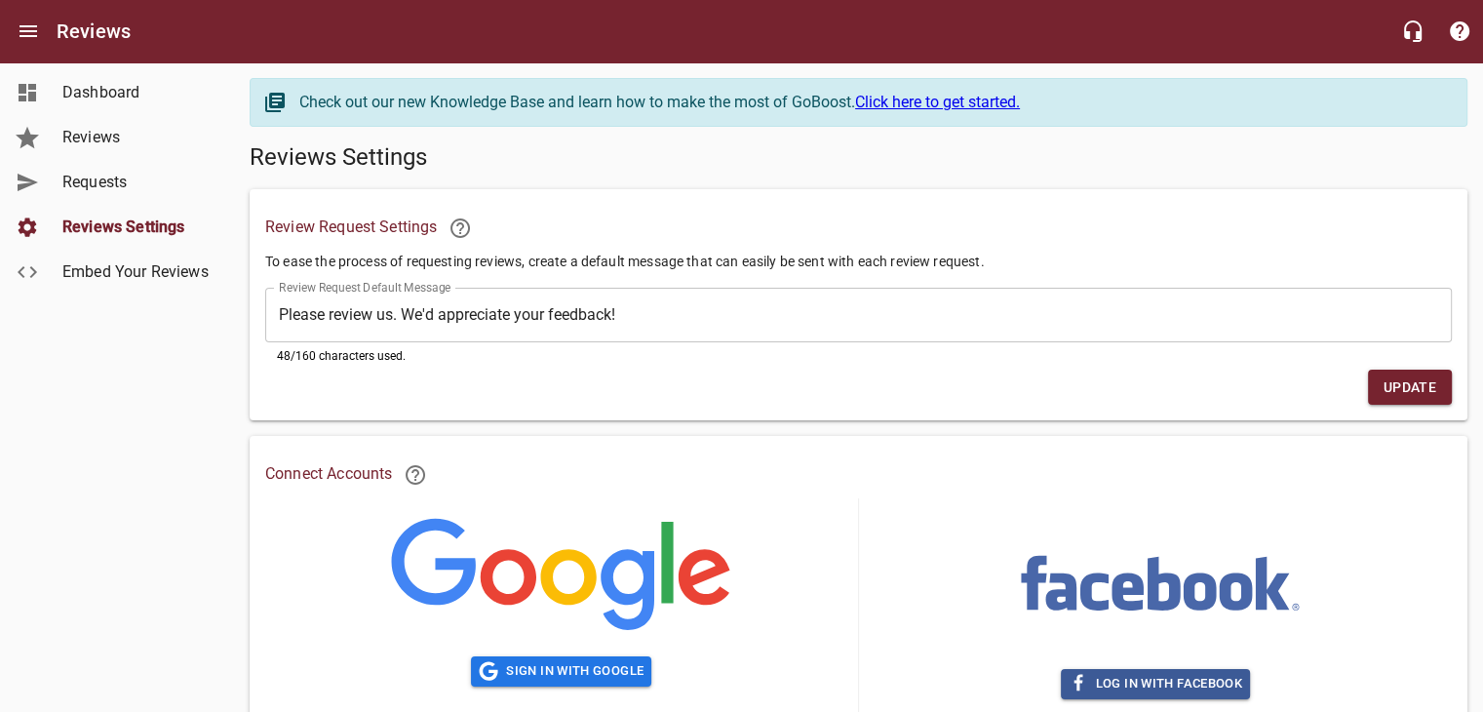 This screenshot has width=1483, height=712. I want to click on div: Check out our new Knowledge Base and learn how to make the most of GoBoost., so click(873, 102).